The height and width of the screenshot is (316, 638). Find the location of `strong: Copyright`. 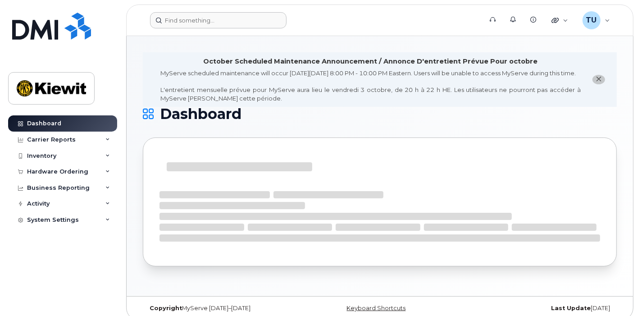

strong: Copyright is located at coordinates (166, 308).